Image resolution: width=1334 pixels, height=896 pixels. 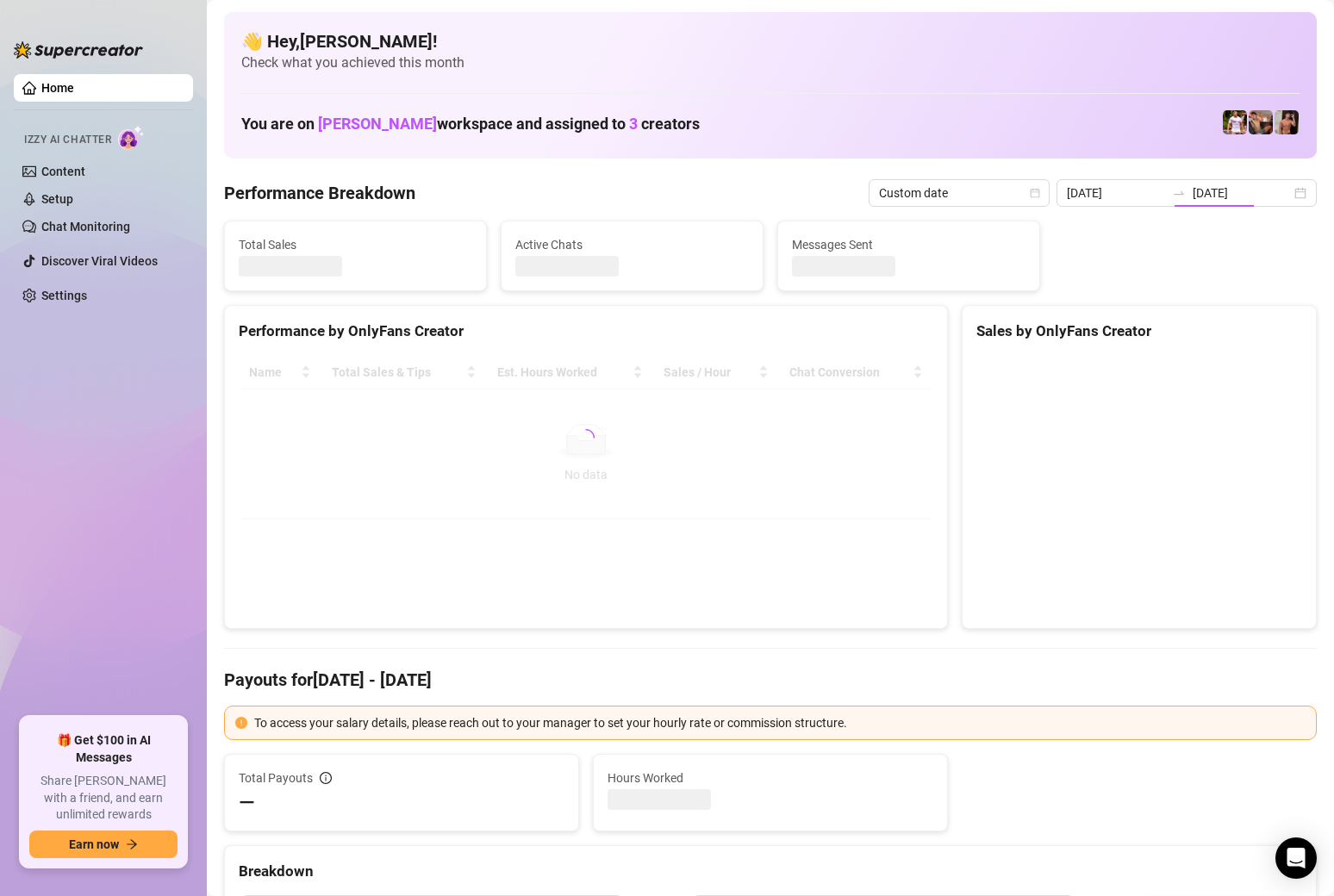 I want to click on h4: Performance Breakdown, so click(x=320, y=193).